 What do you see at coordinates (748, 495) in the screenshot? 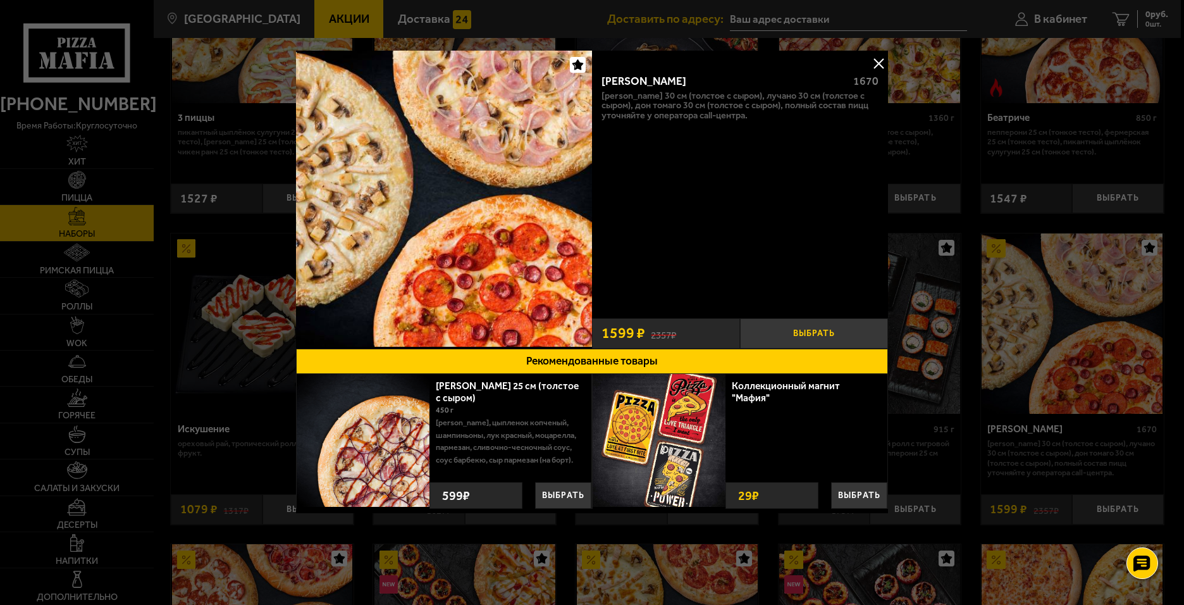
I see `strong: 29 ₽` at bounding box center [748, 495].